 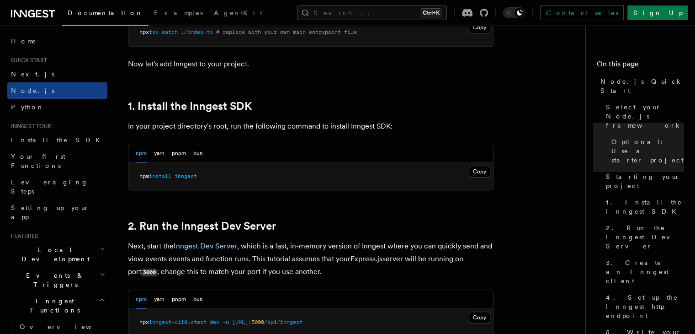 What do you see at coordinates (641, 86) in the screenshot?
I see `a: Node.js Quick Start` at bounding box center [641, 86].